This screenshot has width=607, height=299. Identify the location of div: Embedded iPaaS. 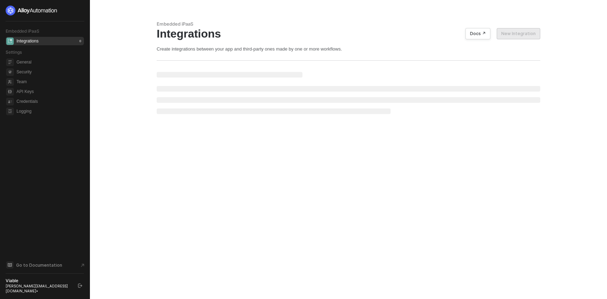
(348, 24).